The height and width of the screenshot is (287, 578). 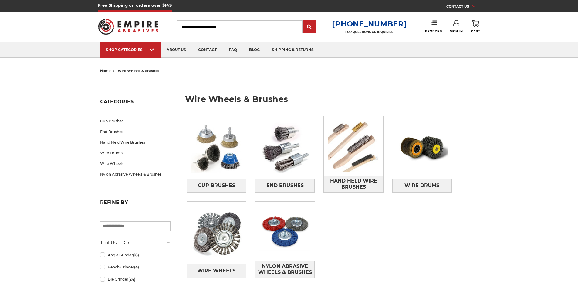 I want to click on a: about us, so click(x=176, y=50).